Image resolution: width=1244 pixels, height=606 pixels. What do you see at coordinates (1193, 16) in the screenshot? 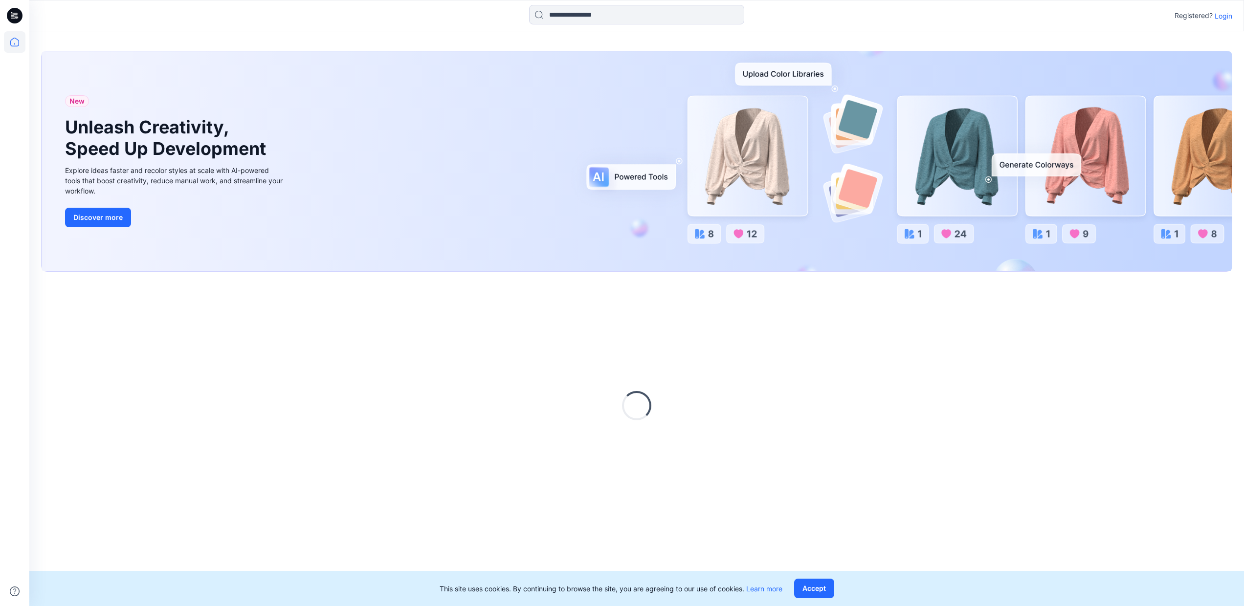
I see `p: Registered?` at bounding box center [1193, 16].